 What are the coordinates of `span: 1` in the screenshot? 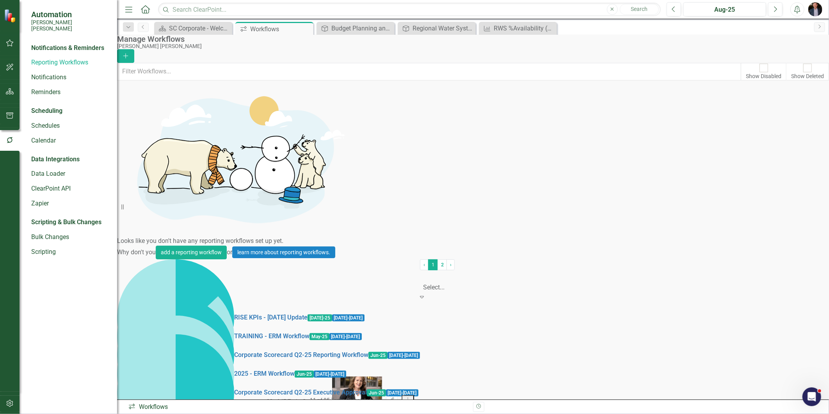 It's located at (433, 265).